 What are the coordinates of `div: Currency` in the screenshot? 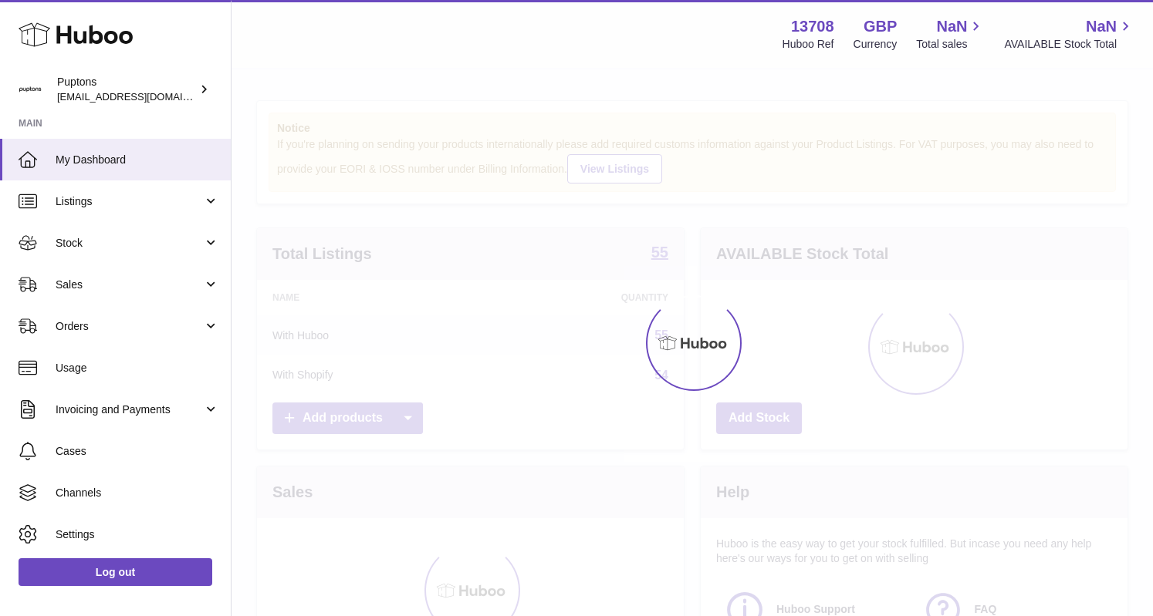 It's located at (875, 44).